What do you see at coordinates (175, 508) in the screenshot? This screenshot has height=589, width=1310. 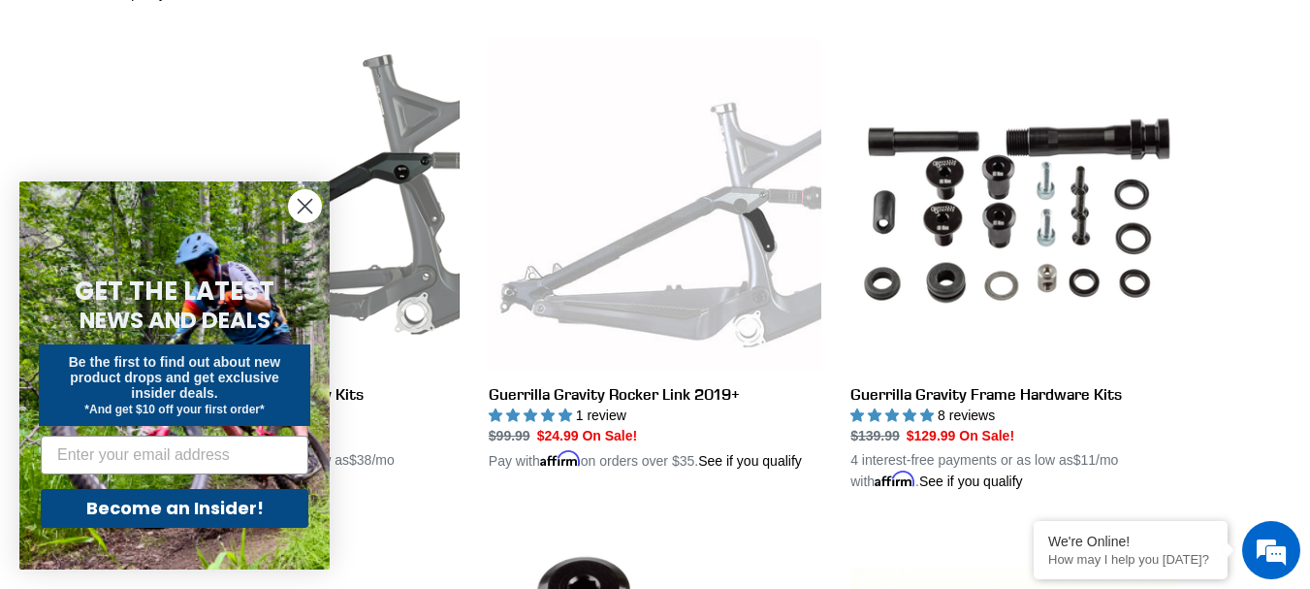 I see `button: Become an Insider!` at bounding box center [175, 508].